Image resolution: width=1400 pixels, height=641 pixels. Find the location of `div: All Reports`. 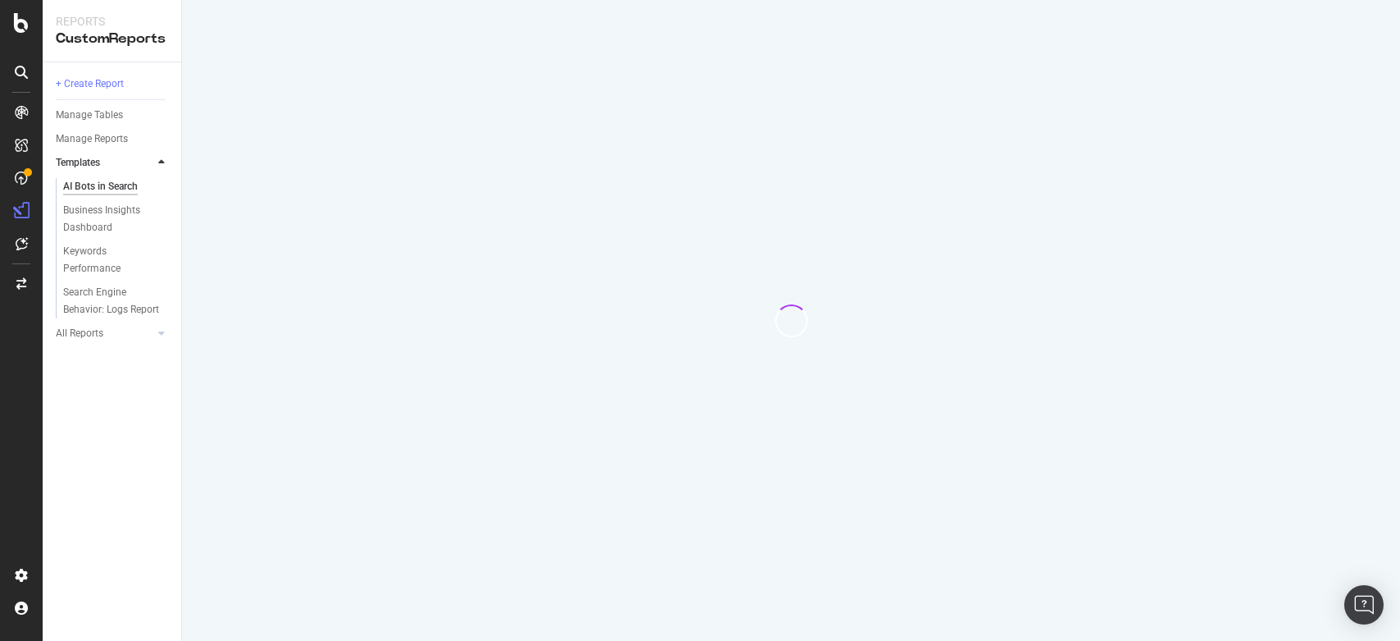

div: All Reports is located at coordinates (80, 333).